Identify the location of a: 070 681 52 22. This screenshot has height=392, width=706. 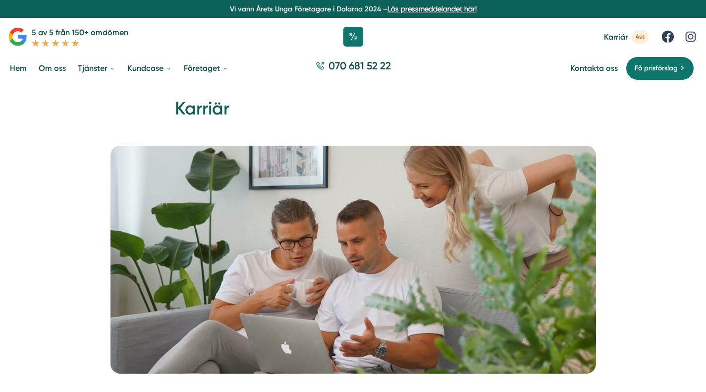
(353, 68).